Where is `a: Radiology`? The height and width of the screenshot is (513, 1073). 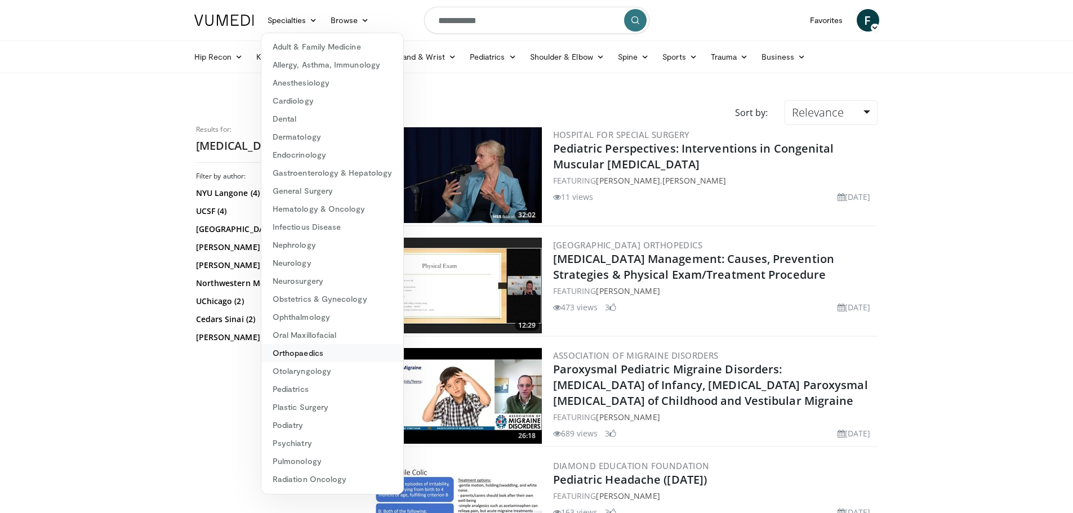 a: Radiology is located at coordinates (332, 498).